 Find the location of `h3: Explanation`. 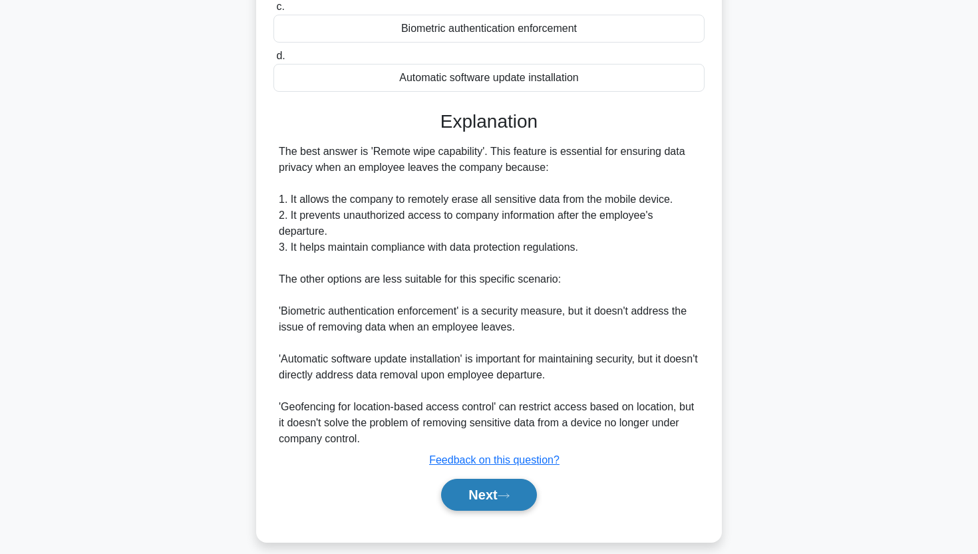

h3: Explanation is located at coordinates (489, 122).